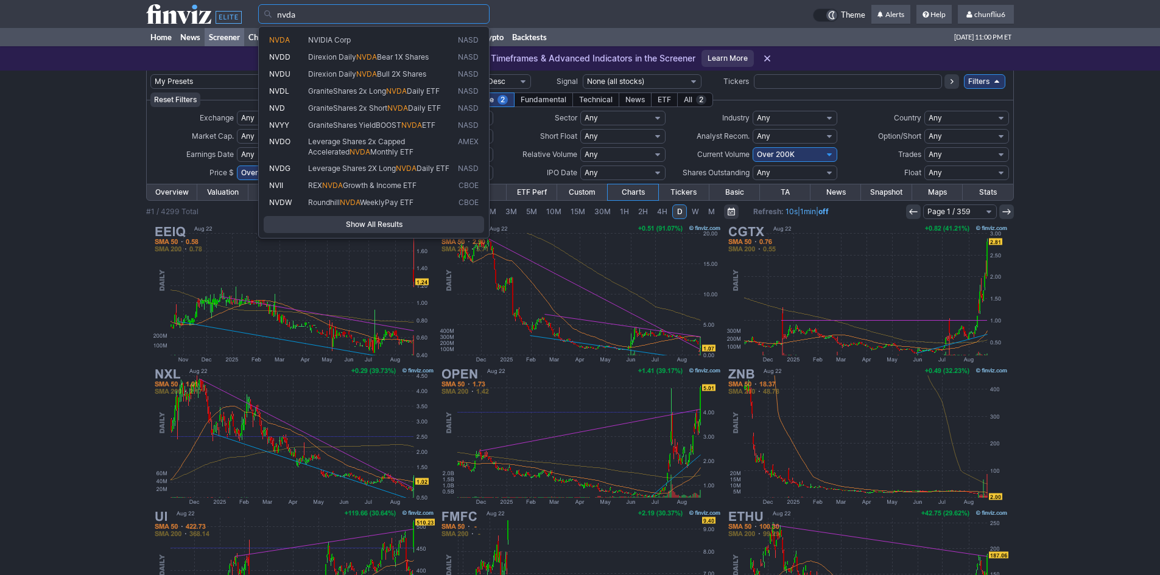 This screenshot has width=1160, height=575. I want to click on span: 5M, so click(531, 211).